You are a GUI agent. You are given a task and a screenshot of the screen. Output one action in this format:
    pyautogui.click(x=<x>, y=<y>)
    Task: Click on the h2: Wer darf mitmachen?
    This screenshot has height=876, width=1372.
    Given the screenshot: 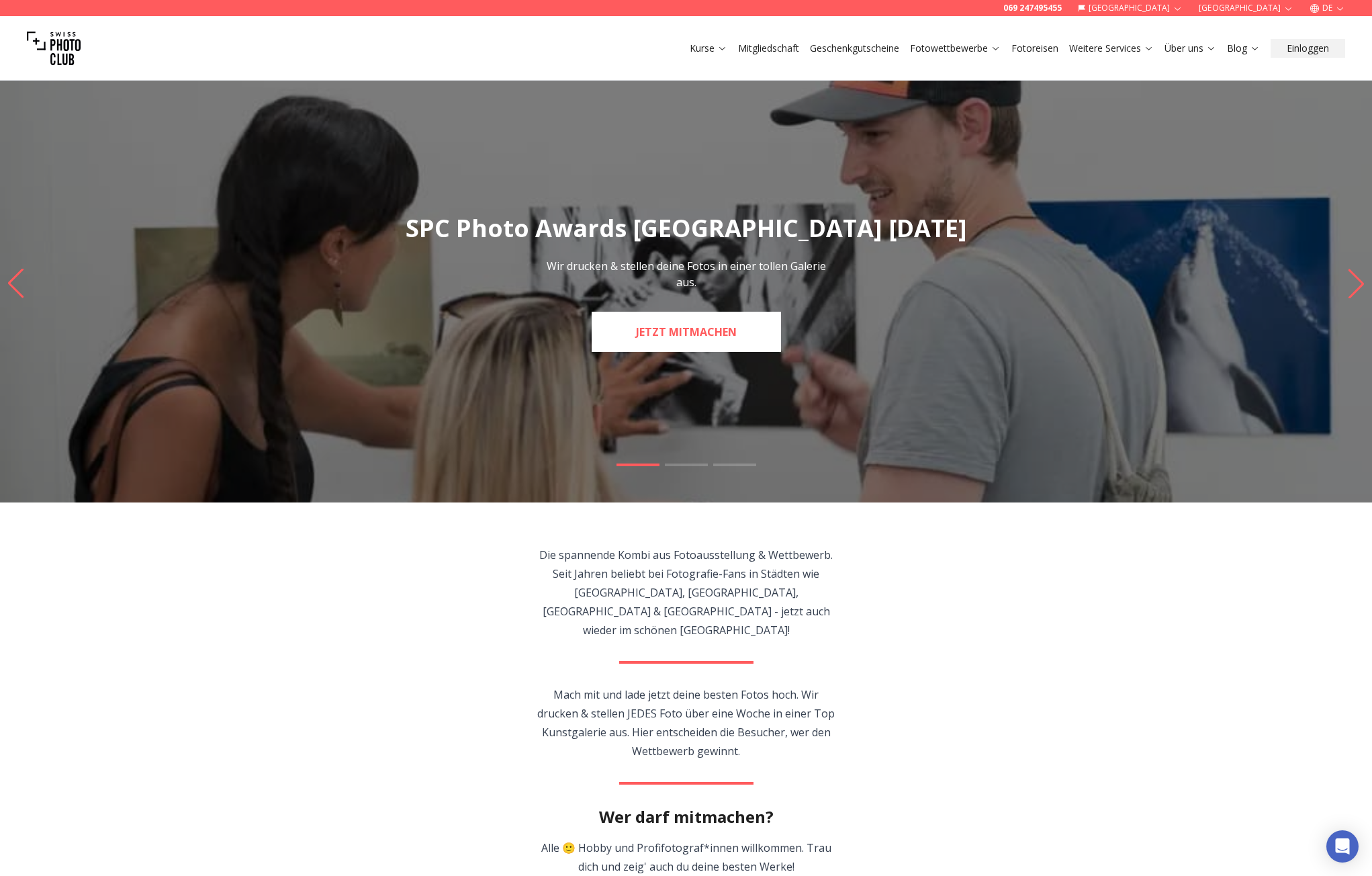 What is the action you would take?
    pyautogui.click(x=686, y=817)
    